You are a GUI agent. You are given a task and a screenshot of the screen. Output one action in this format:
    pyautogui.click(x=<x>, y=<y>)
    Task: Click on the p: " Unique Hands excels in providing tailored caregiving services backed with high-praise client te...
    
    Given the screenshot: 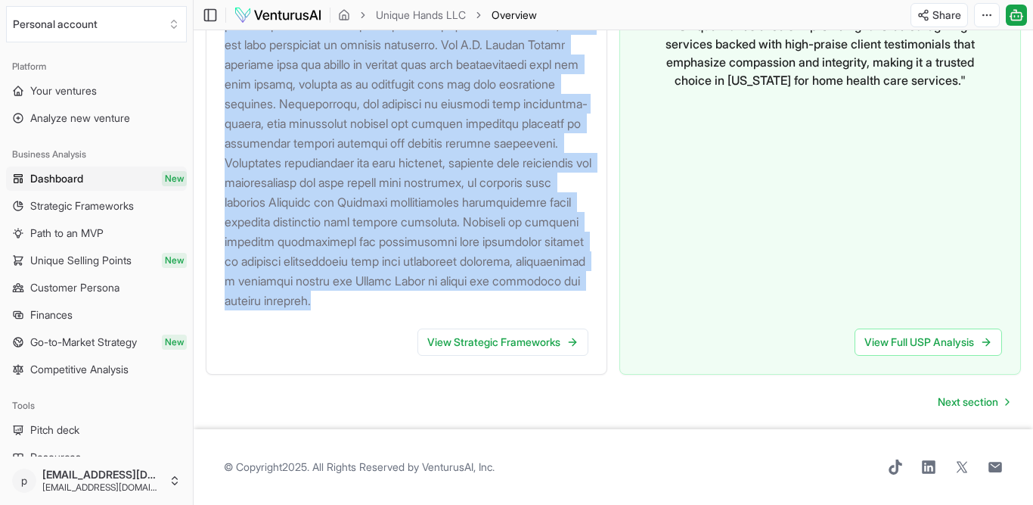 What is the action you would take?
    pyautogui.click(x=820, y=53)
    